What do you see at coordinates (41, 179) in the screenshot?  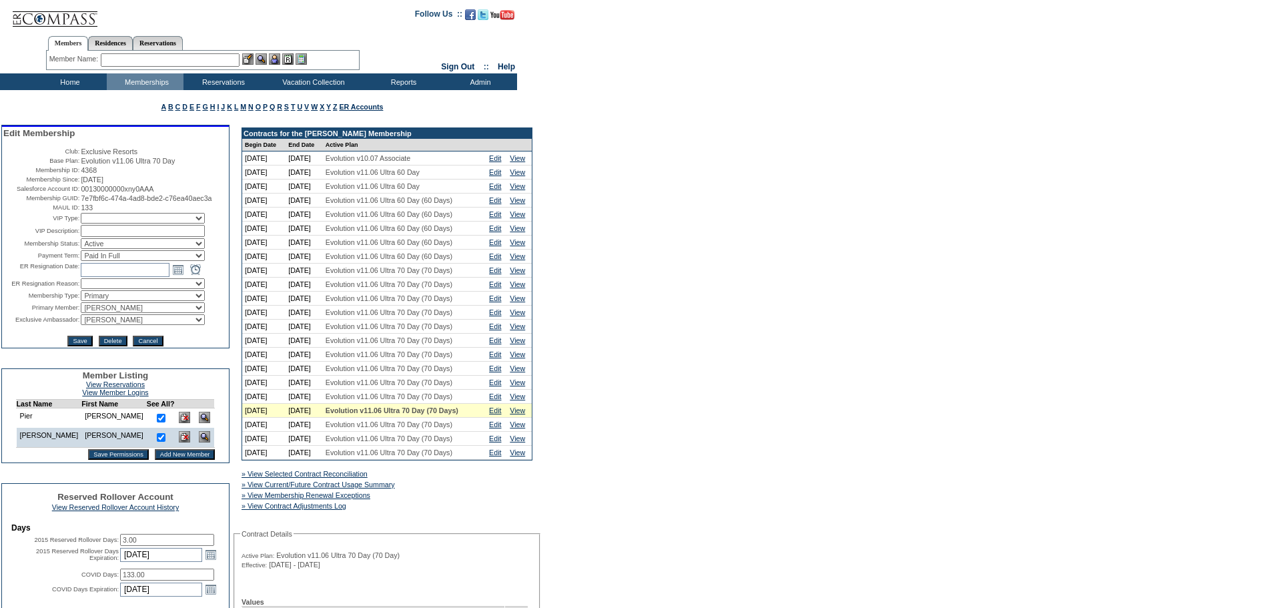 I see `td: Membership Since:` at bounding box center [41, 179].